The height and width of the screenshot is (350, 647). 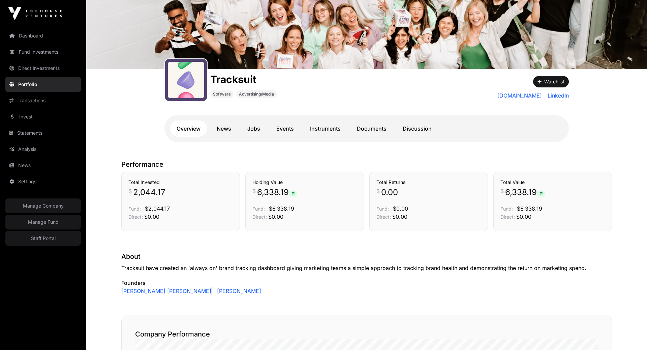 What do you see at coordinates (222, 94) in the screenshot?
I see `span: Software` at bounding box center [222, 94].